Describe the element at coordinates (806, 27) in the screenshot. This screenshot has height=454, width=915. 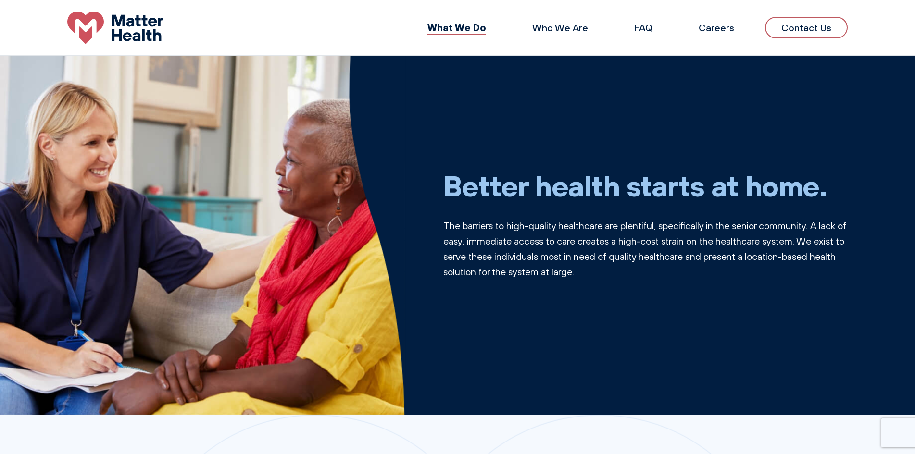
I see `a: Contact Us` at that location.